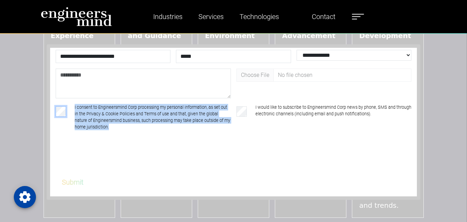  I want to click on a: Industries, so click(168, 17).